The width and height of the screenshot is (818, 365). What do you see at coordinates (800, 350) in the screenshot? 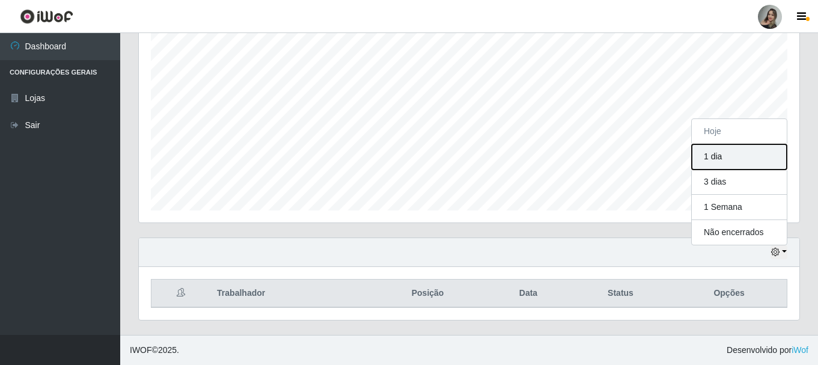
I see `a: iWof` at bounding box center [800, 350].